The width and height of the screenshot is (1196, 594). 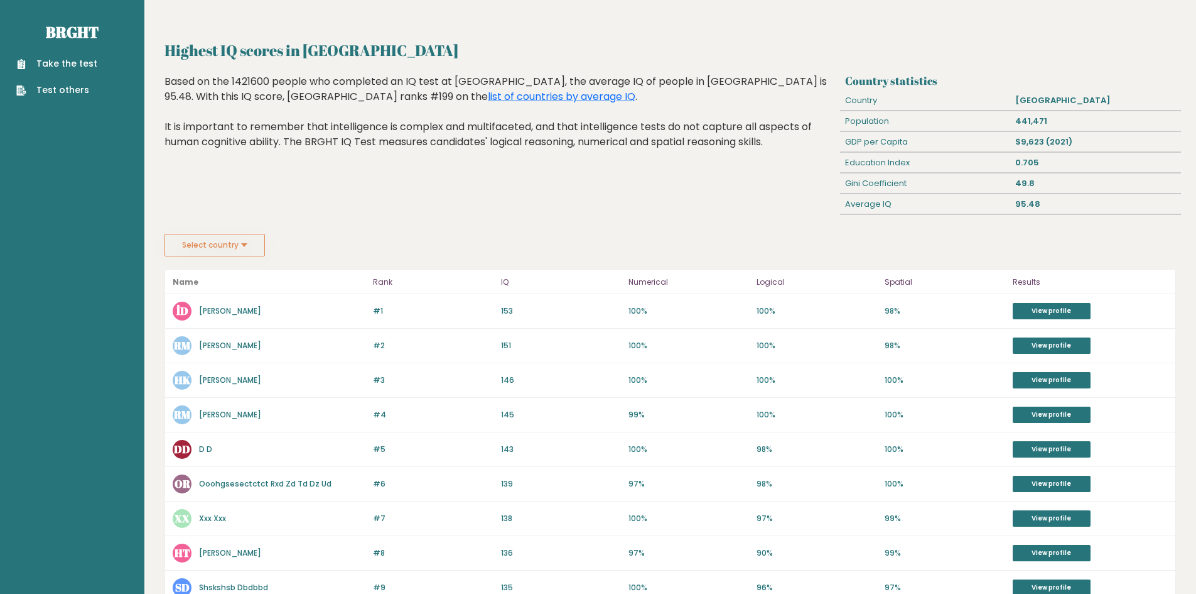 What do you see at coordinates (817, 553) in the screenshot?
I see `p: 90%` at bounding box center [817, 553].